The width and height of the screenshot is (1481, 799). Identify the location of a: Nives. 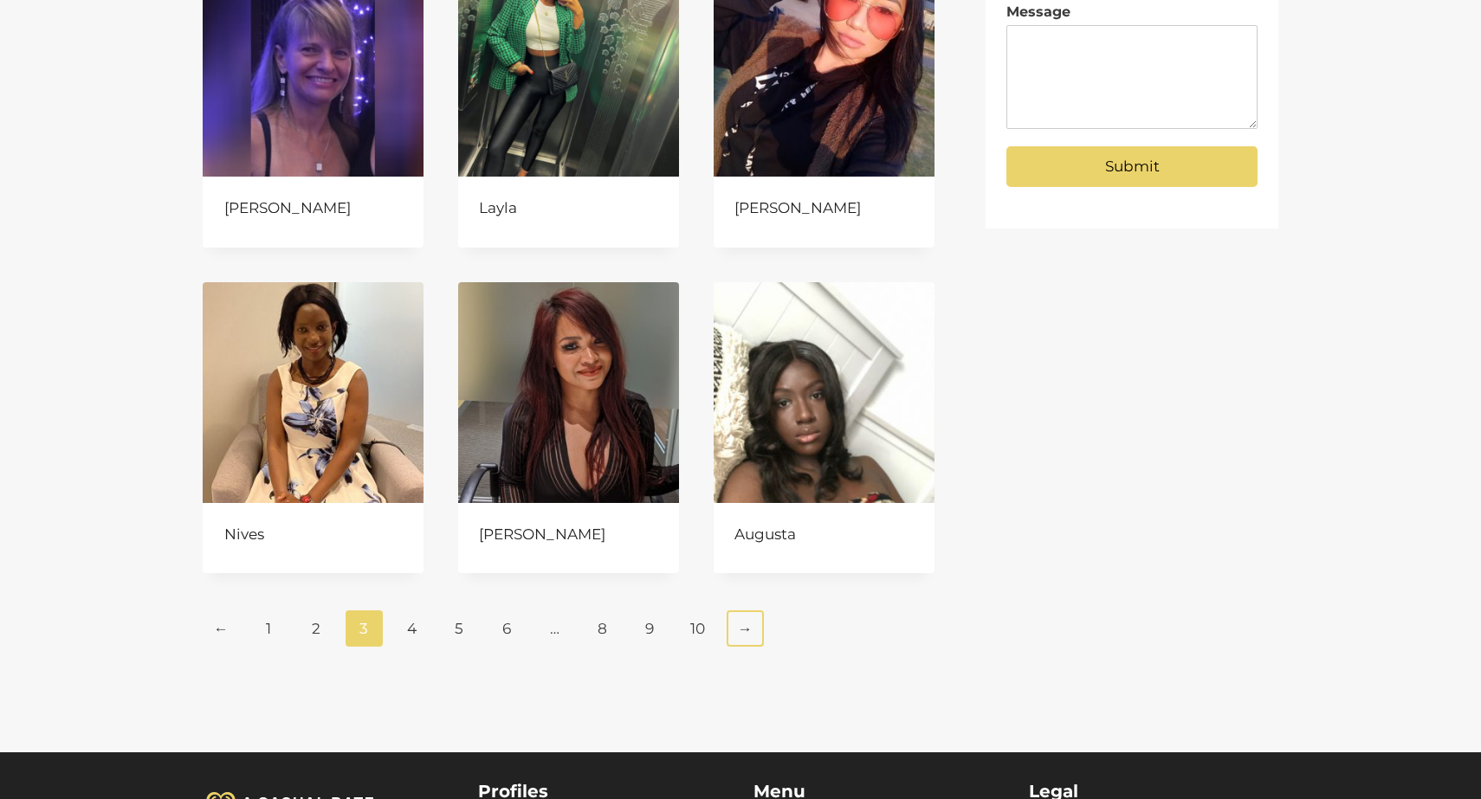
(244, 534).